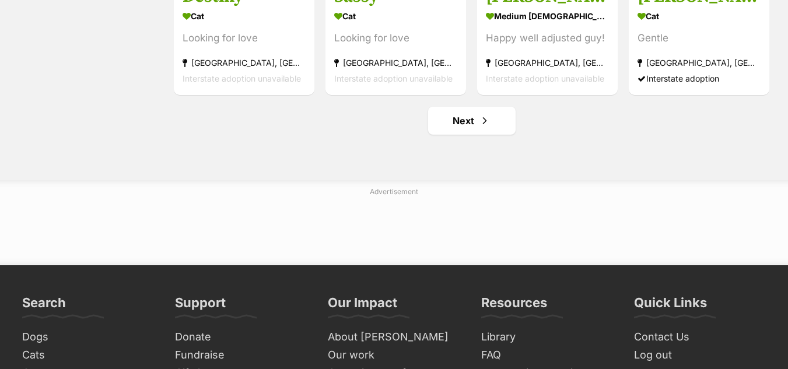 Image resolution: width=788 pixels, height=369 pixels. I want to click on h3: Our Impact, so click(362, 306).